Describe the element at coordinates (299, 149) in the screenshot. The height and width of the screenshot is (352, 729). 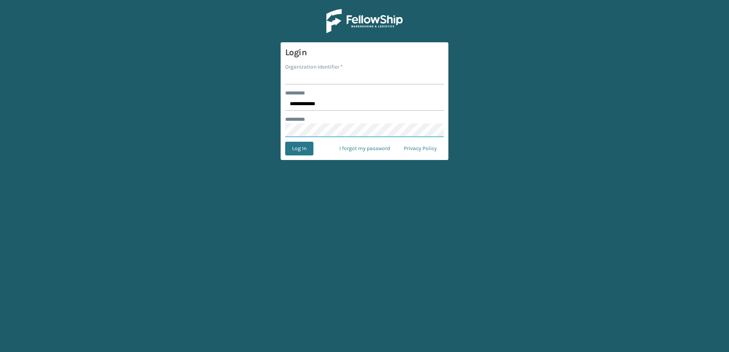
I see `button: Log In` at that location.